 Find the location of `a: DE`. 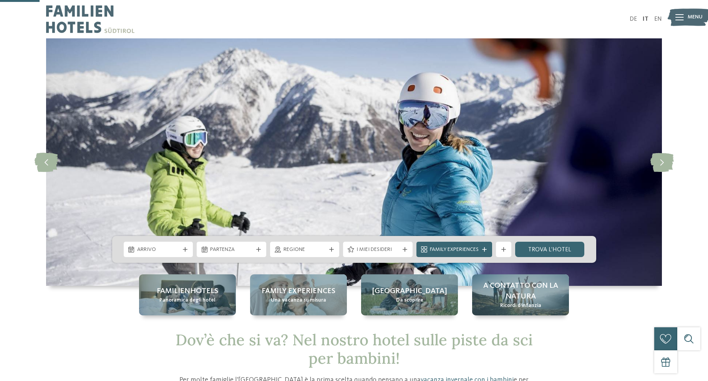

a: DE is located at coordinates (633, 19).